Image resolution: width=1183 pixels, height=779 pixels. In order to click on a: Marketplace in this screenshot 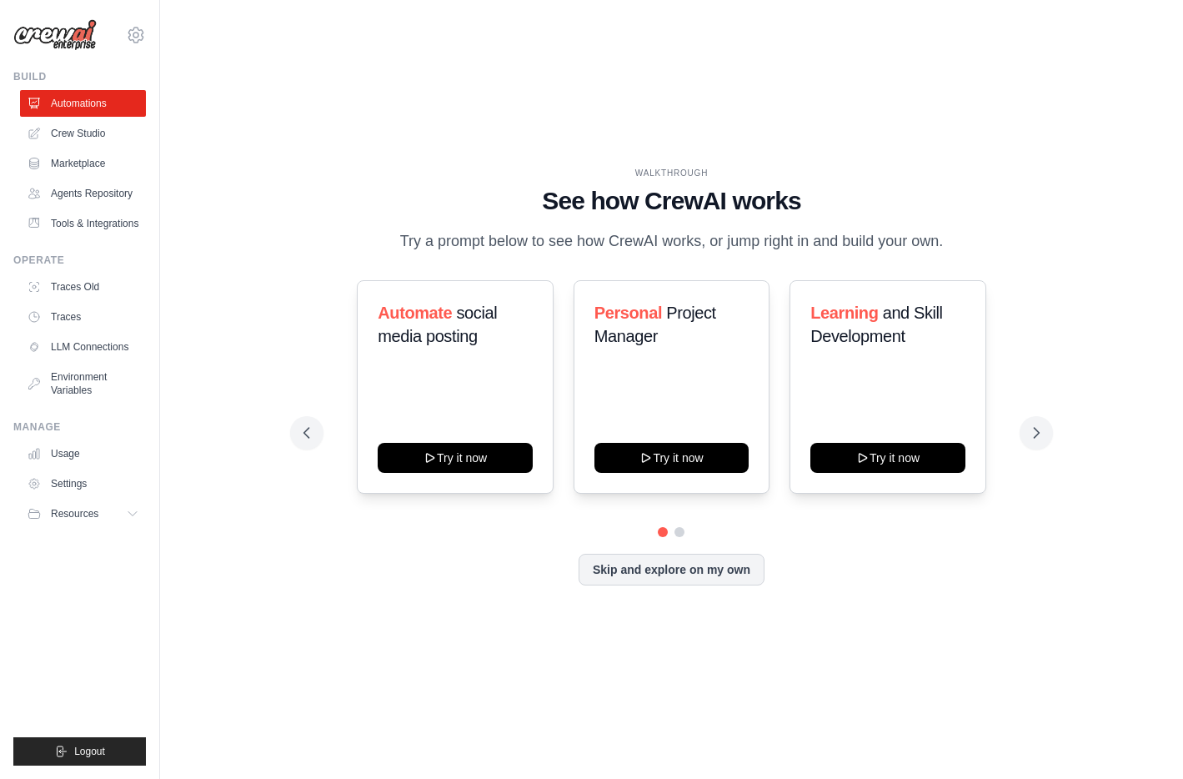, I will do `click(83, 163)`.